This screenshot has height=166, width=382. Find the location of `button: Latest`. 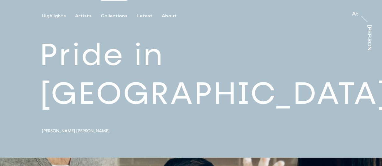

button: Latest is located at coordinates (149, 16).